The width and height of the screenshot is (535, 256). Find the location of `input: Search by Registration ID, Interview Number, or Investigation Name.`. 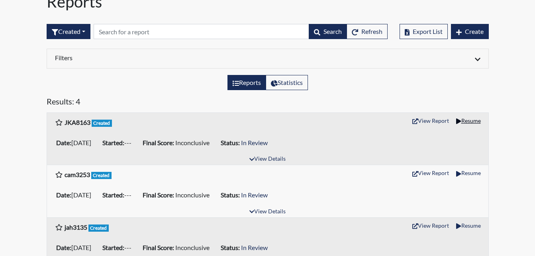

input: Search by Registration ID, Interview Number, or Investigation Name. is located at coordinates (201, 31).